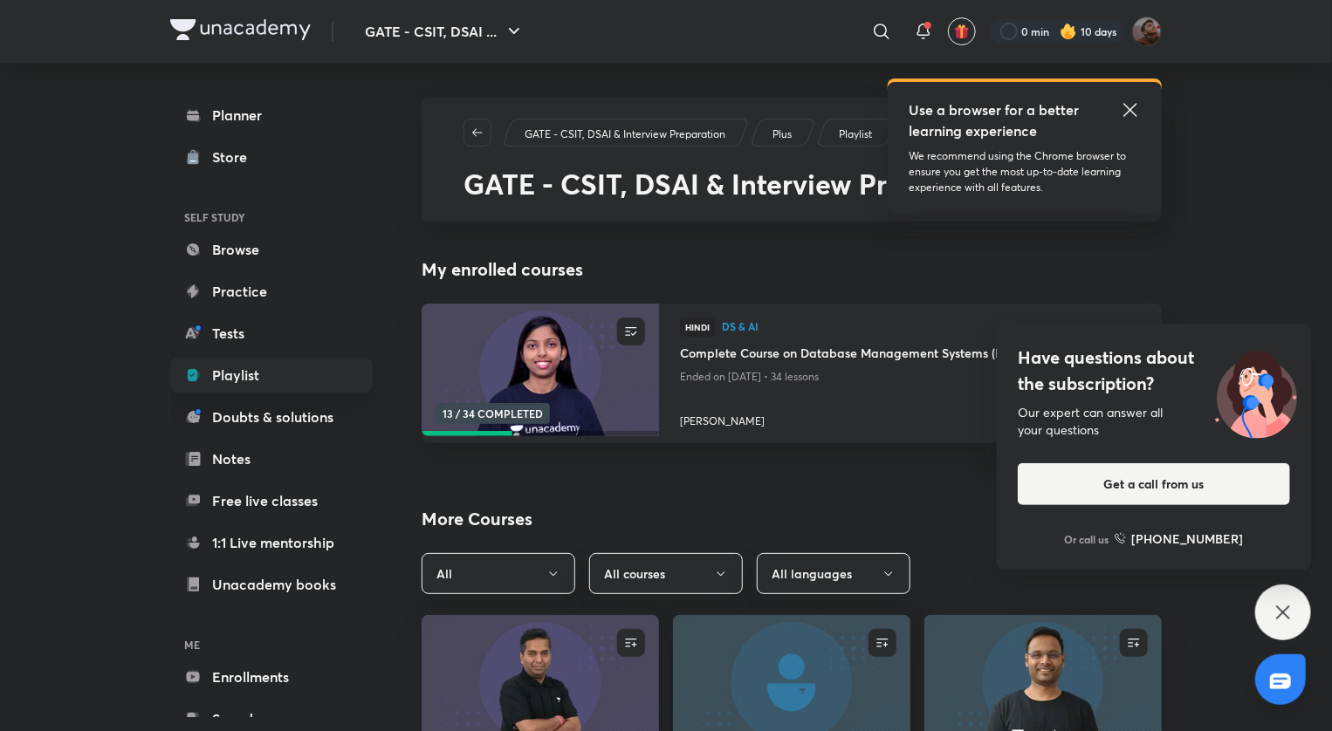 This screenshot has width=1332, height=731. I want to click on button: All courses, so click(666, 573).